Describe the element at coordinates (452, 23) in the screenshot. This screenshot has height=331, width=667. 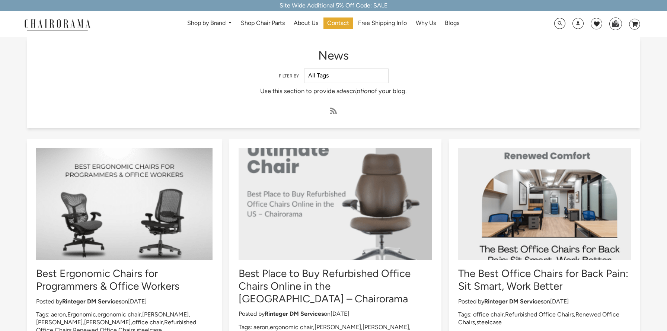
I see `span: Blogs` at that location.